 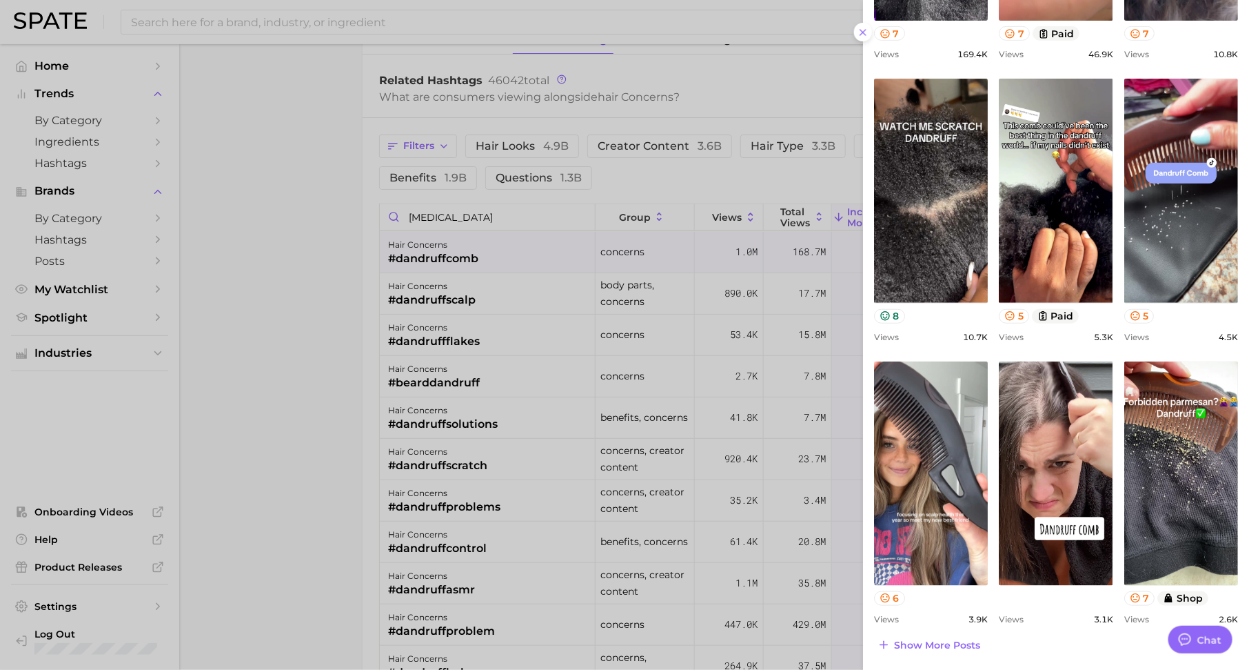 What do you see at coordinates (1226, 54) in the screenshot?
I see `span: 10.8k` at bounding box center [1226, 54].